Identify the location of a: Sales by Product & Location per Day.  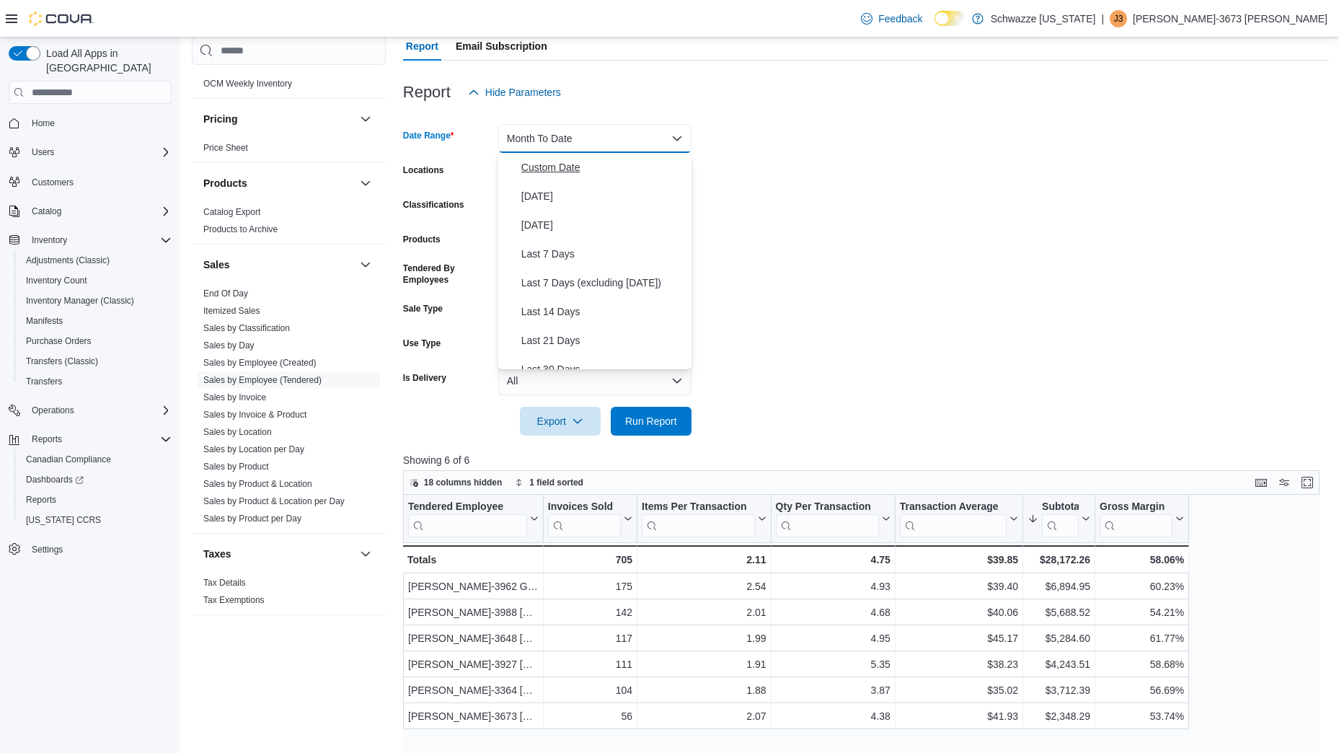
(274, 501).